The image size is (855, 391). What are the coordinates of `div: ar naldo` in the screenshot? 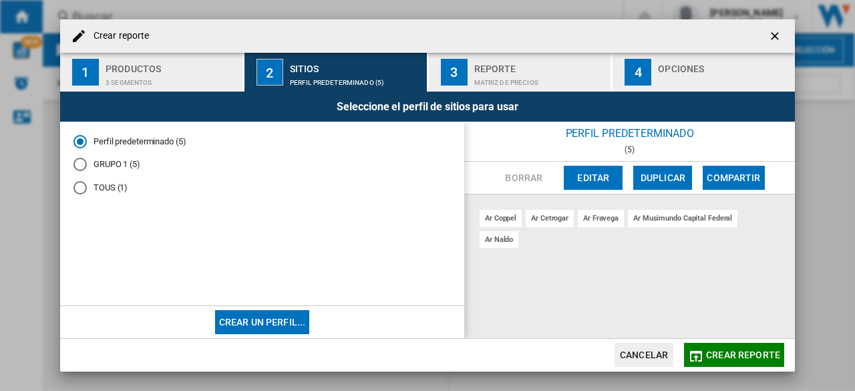 It's located at (499, 239).